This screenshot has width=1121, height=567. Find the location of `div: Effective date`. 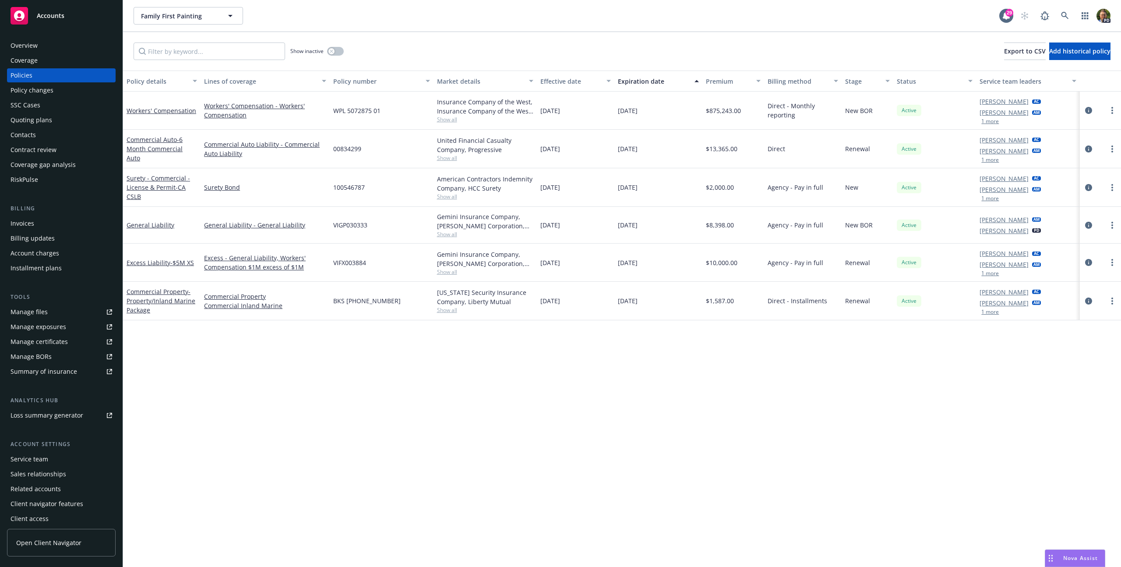

div: Effective date is located at coordinates (570, 81).